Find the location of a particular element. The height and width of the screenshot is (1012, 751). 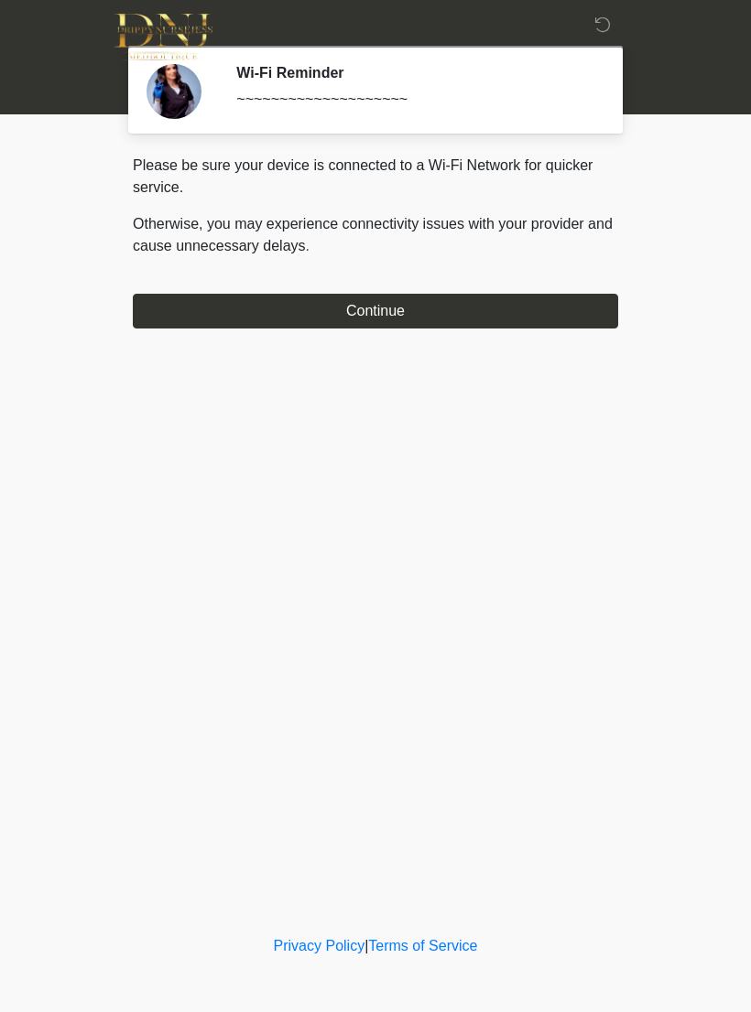

button: Continue is located at coordinates (375, 311).